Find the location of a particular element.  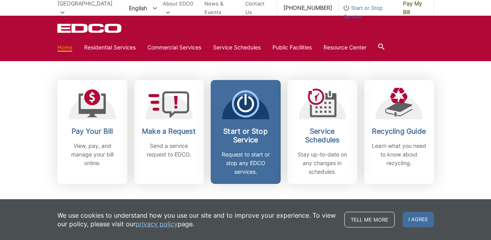

a: Service Schedules Stay up-to-date on any changes in schedules. is located at coordinates (322, 132).